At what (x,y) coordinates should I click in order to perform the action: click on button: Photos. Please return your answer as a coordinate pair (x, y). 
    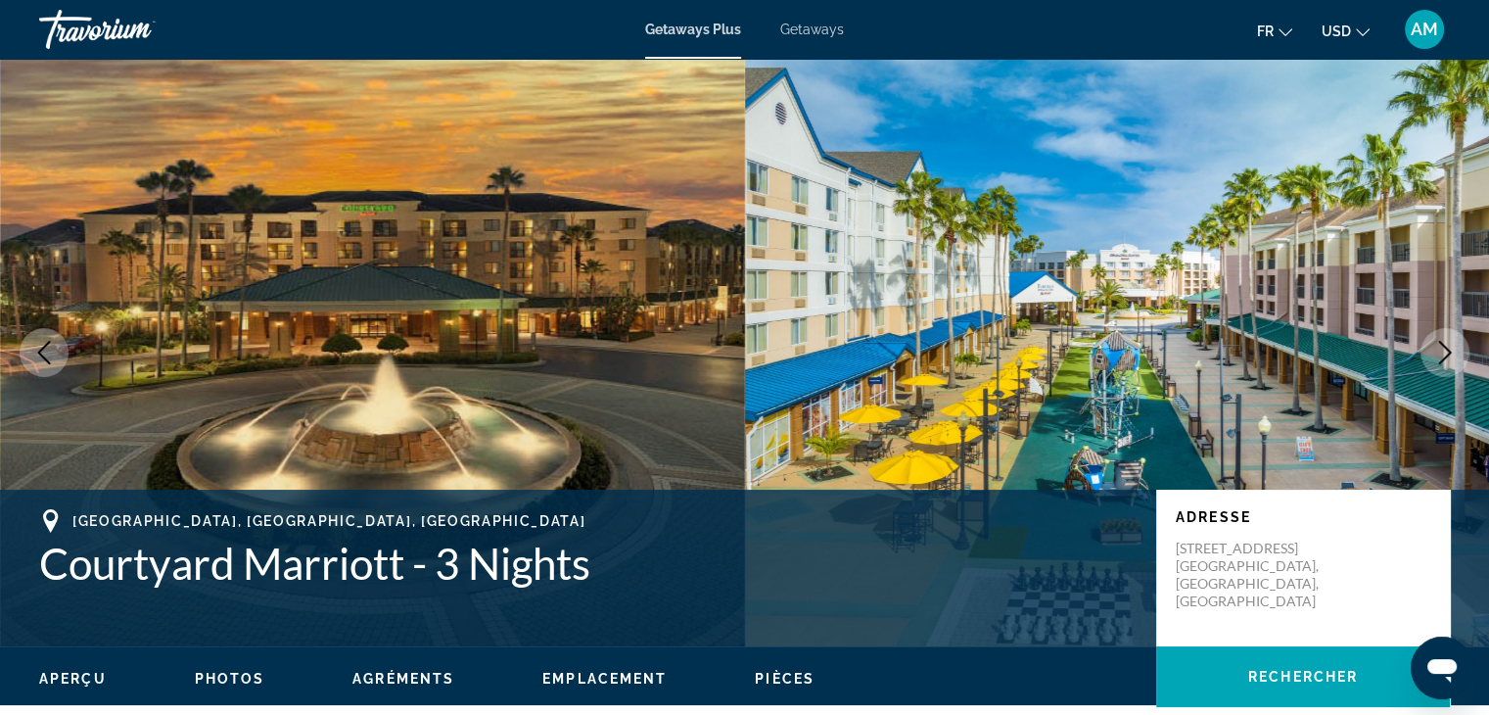
    Looking at the image, I should click on (230, 679).